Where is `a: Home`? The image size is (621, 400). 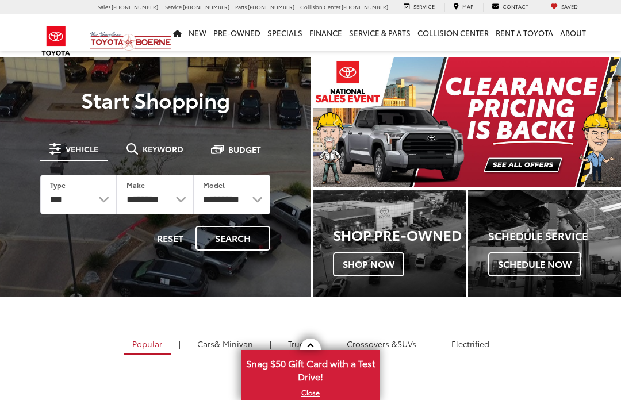
a: Home is located at coordinates (177, 33).